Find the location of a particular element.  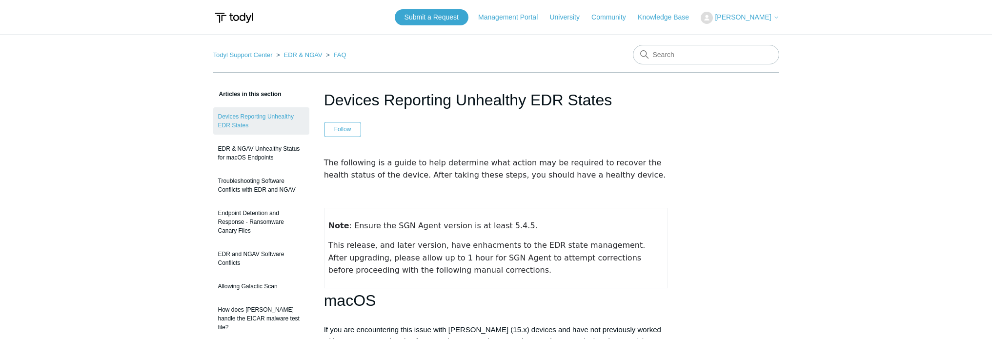

li: EDR & NGAV is located at coordinates (299, 55).